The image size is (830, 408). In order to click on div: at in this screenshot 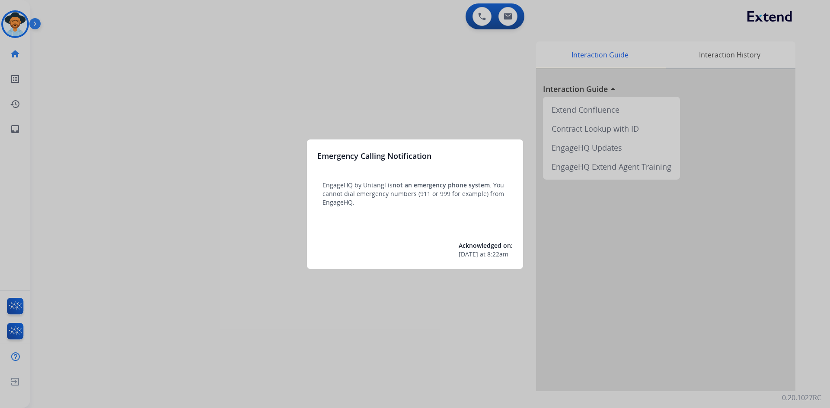, I will do `click(485, 255)`.